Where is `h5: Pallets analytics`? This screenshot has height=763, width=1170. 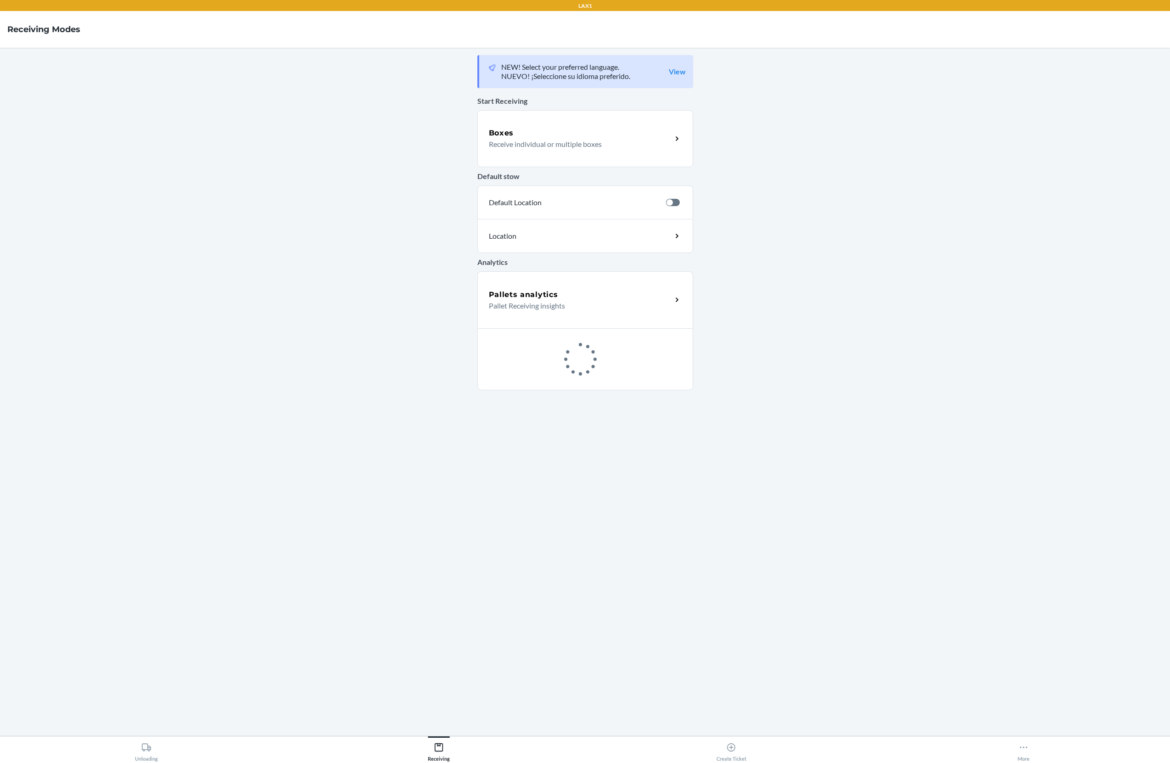 h5: Pallets analytics is located at coordinates (523, 295).